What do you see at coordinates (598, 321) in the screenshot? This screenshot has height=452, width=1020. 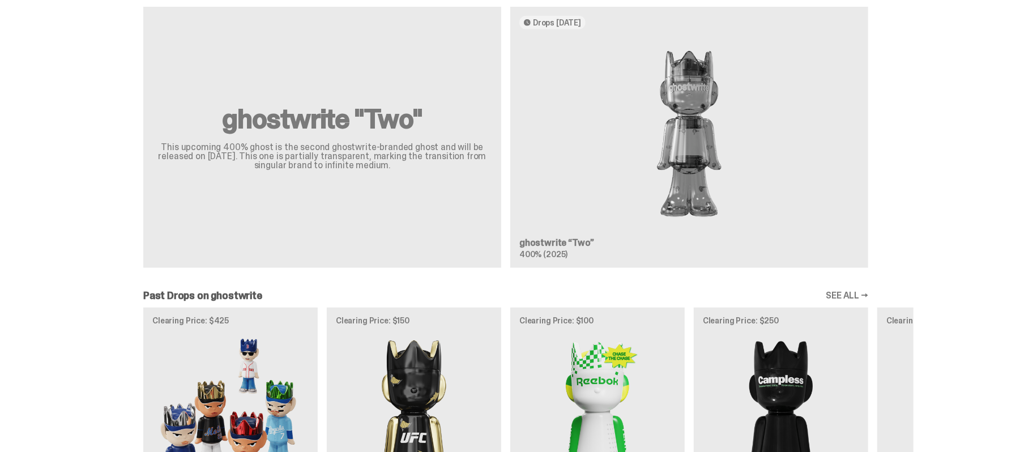 I see `p: Clearing Price: $100` at bounding box center [598, 321].